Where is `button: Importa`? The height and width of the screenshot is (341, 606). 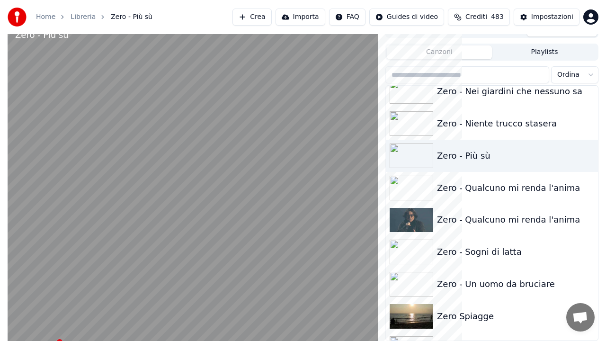 button: Importa is located at coordinates (300, 17).